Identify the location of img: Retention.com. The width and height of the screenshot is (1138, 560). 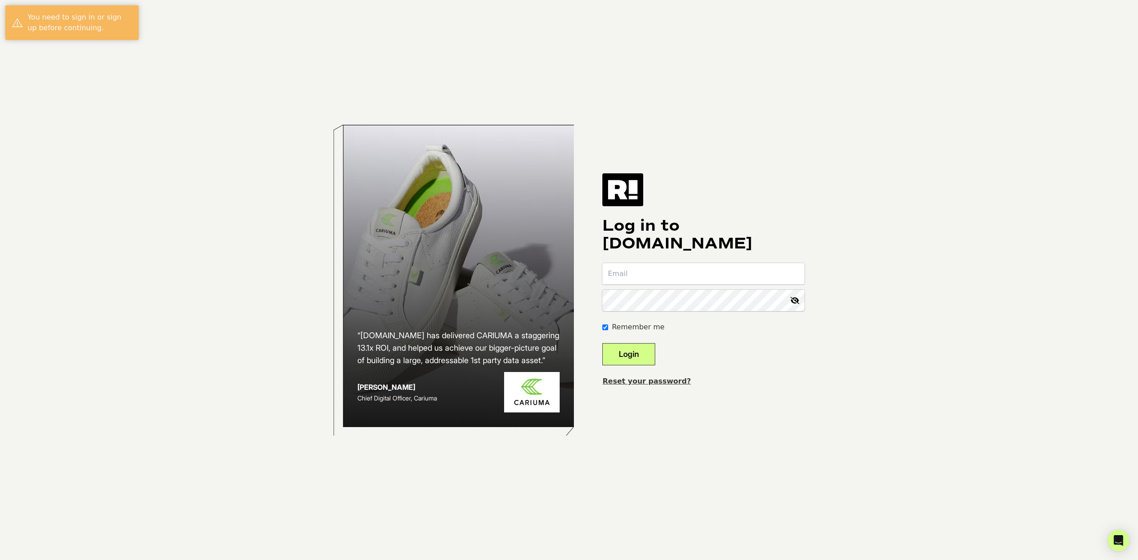
(623, 190).